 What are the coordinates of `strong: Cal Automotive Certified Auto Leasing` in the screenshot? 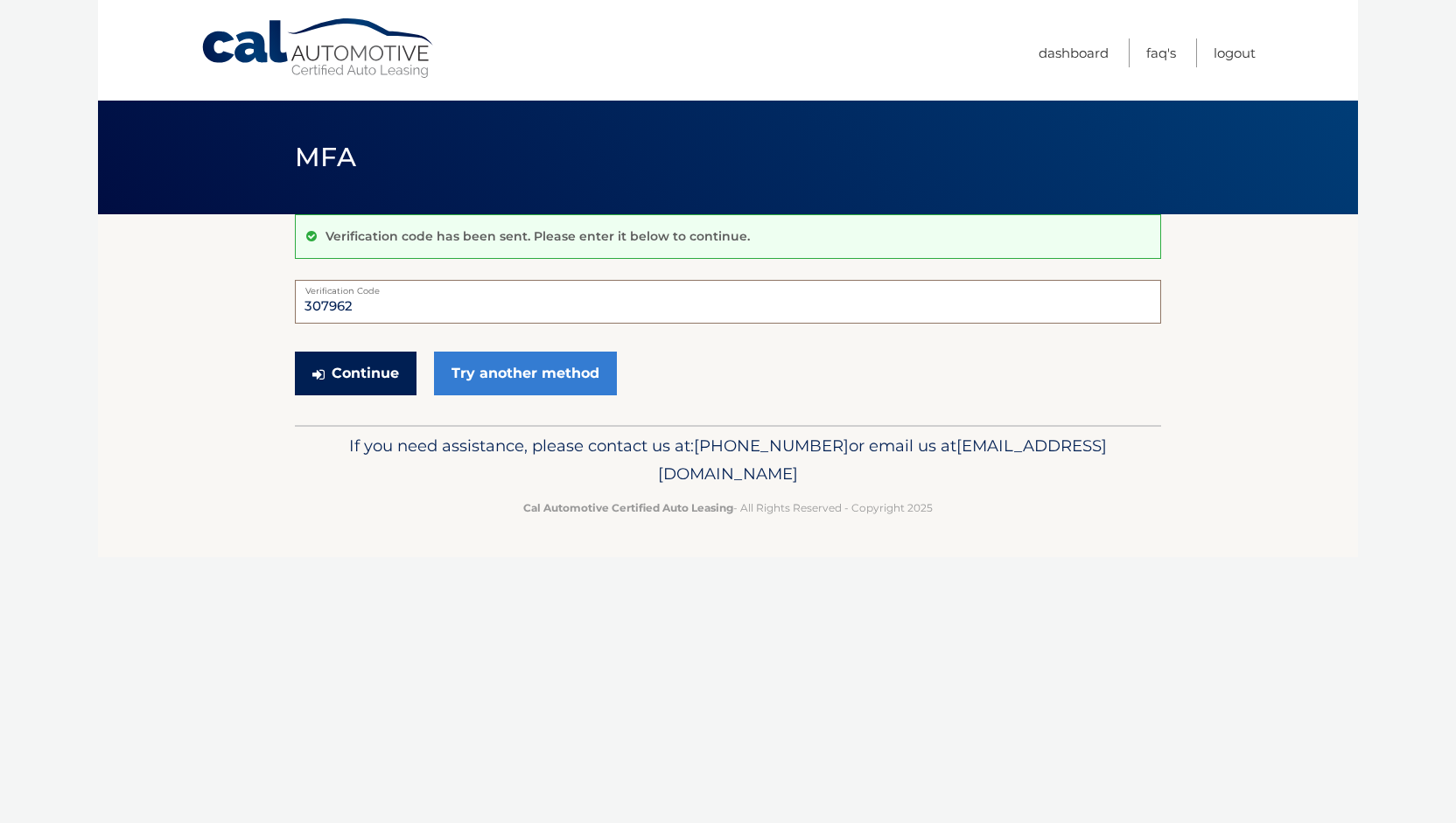 It's located at (629, 508).